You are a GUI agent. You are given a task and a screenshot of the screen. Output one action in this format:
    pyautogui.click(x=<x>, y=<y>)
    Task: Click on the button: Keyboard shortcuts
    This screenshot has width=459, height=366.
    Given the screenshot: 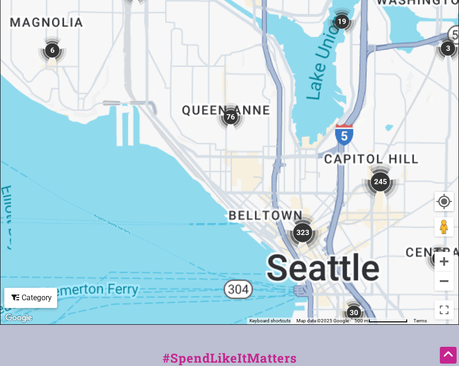 What is the action you would take?
    pyautogui.click(x=270, y=321)
    